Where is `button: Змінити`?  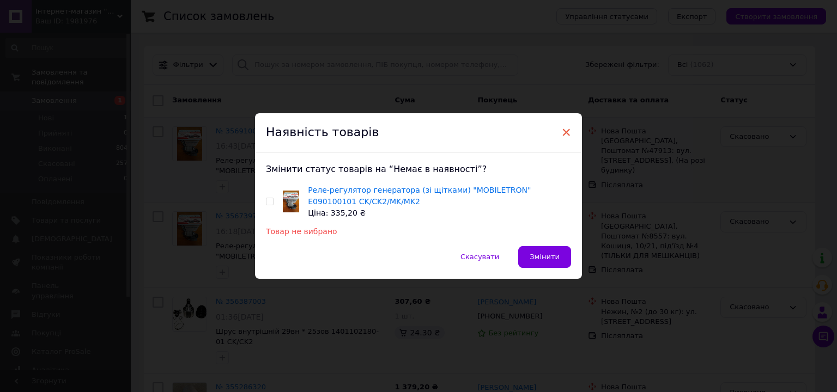 button: Змінити is located at coordinates (544, 257).